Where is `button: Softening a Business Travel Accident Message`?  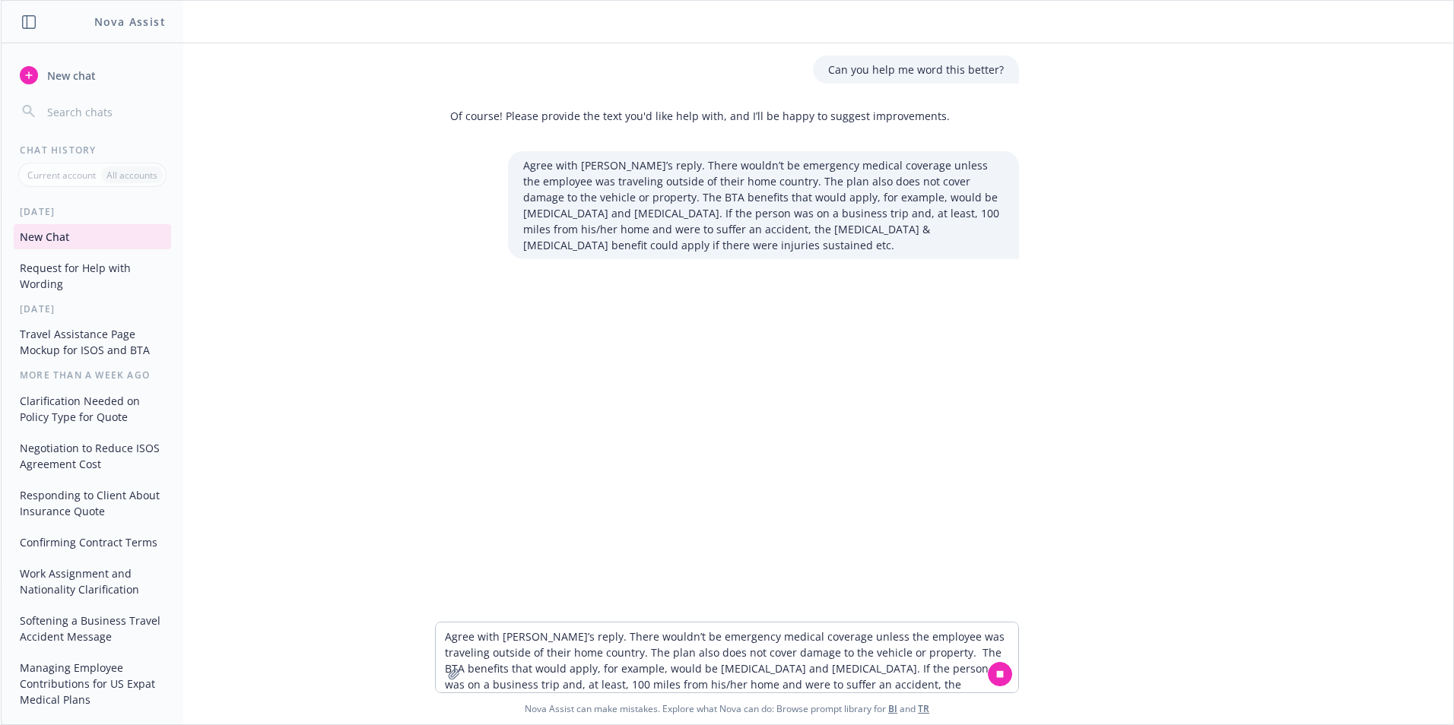 button: Softening a Business Travel Accident Message is located at coordinates (92, 629).